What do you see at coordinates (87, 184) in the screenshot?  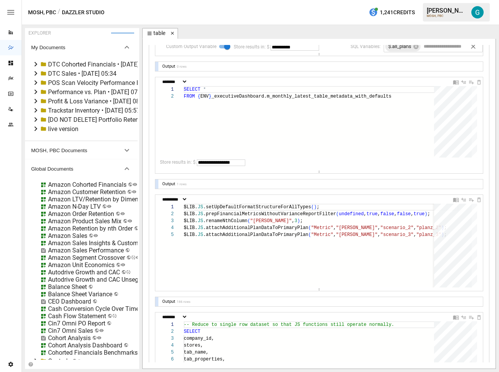 I see `div: Amazon Cohorted Financials` at bounding box center [87, 184].